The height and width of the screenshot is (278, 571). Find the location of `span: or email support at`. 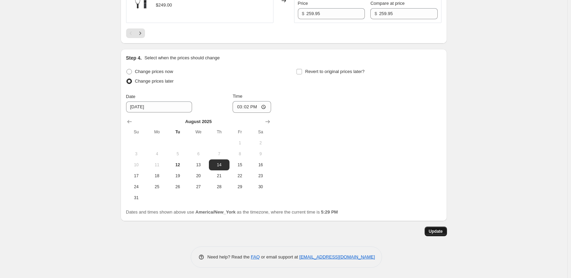

span: or email support at is located at coordinates (279, 257).